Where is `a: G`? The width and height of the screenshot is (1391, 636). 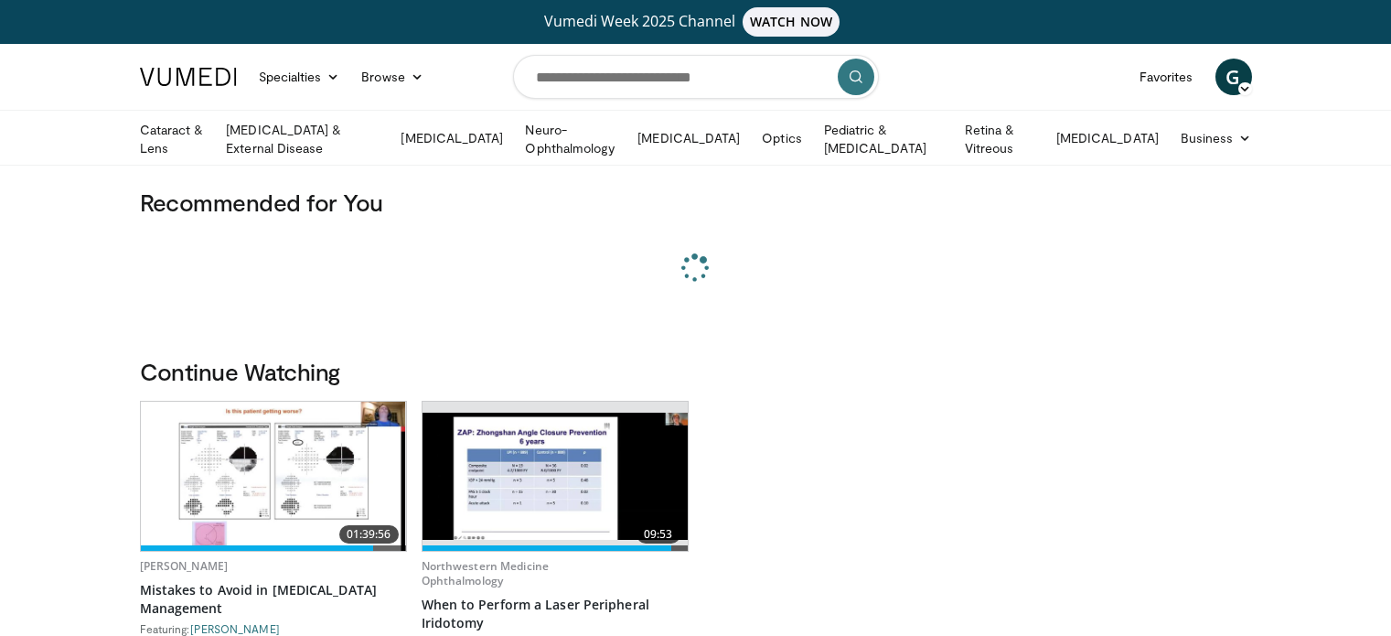
a: G is located at coordinates (1234, 77).